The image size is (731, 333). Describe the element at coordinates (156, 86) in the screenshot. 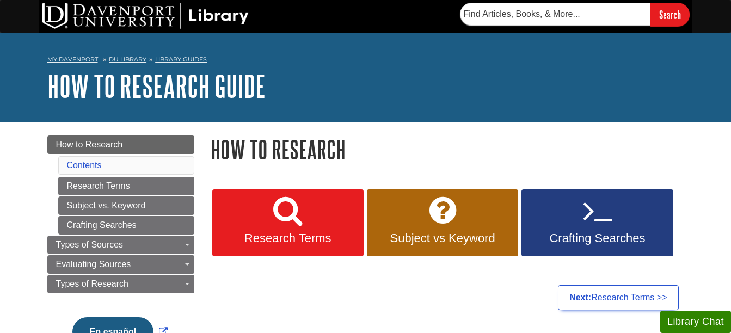

I see `a: How to Research Guide` at that location.